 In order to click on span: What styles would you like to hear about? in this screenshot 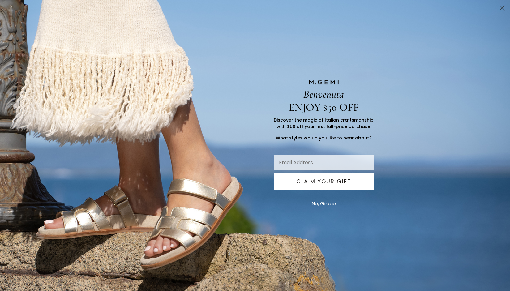, I will do `click(323, 138)`.